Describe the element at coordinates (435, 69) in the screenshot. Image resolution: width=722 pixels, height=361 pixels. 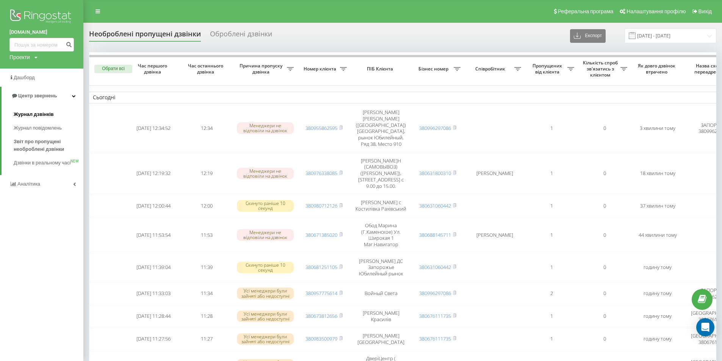
I see `span: Бізнес номер` at that location.